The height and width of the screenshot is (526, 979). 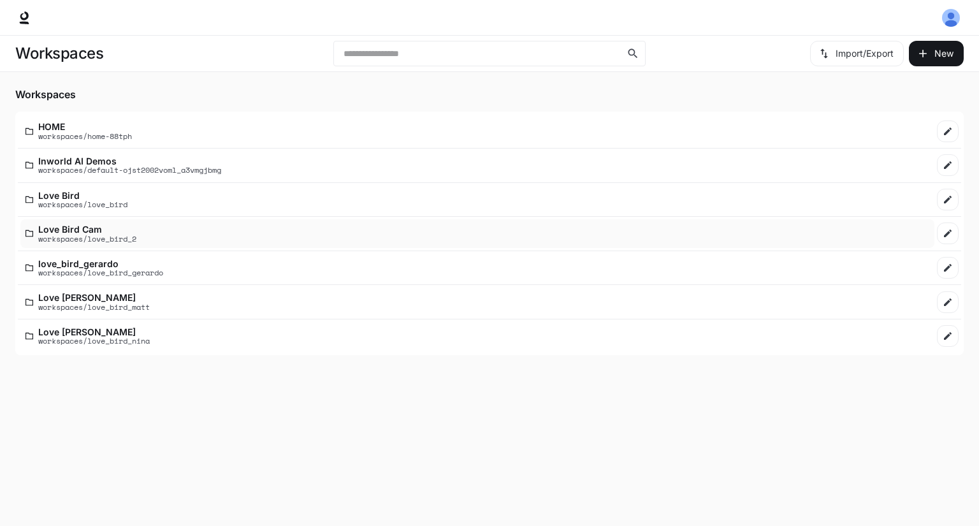 What do you see at coordinates (937, 54) in the screenshot?
I see `button: Create workspace` at bounding box center [937, 54].